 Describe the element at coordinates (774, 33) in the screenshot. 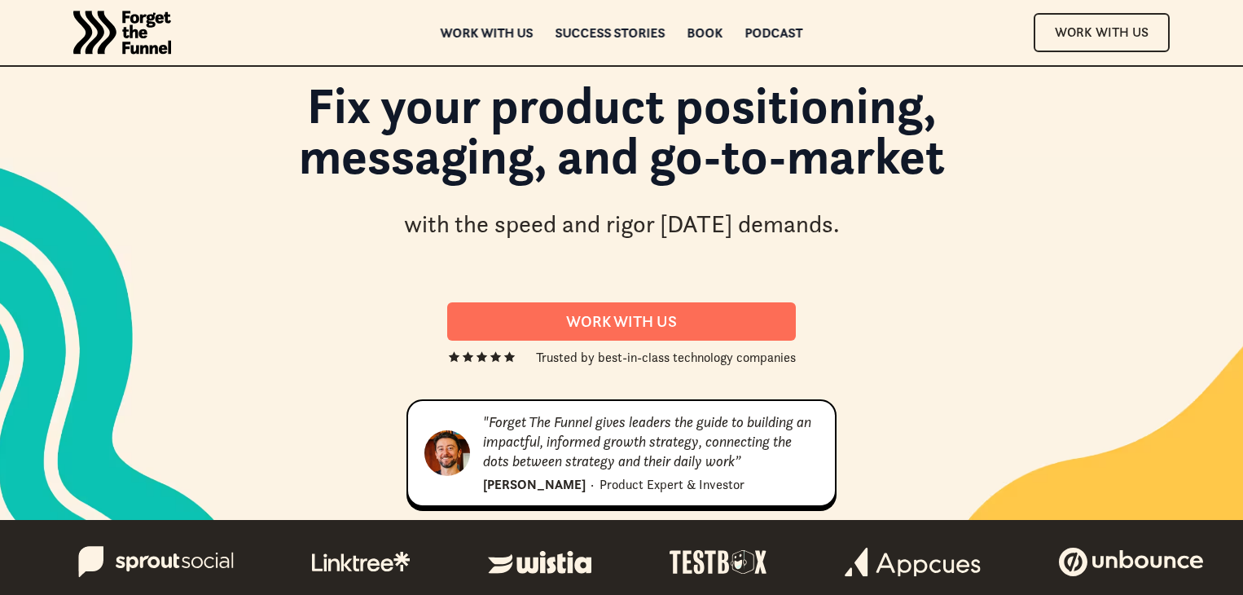

I see `a: Podcast` at that location.